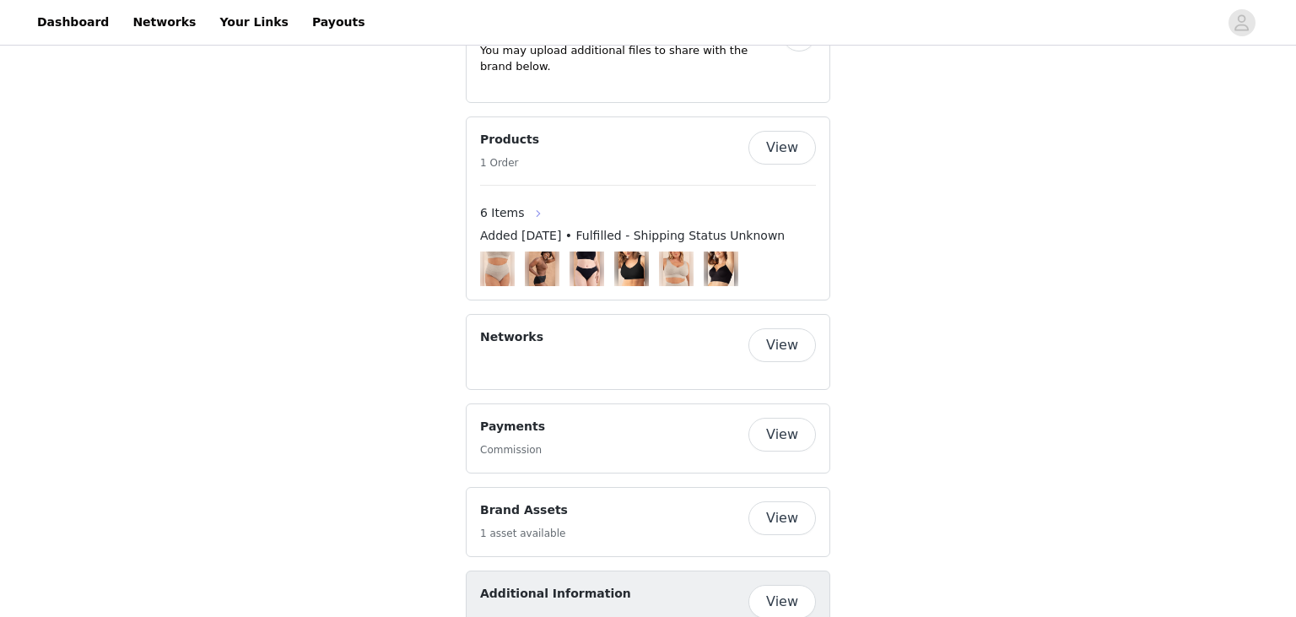 The width and height of the screenshot is (1296, 617). I want to click on a: Payouts, so click(338, 22).